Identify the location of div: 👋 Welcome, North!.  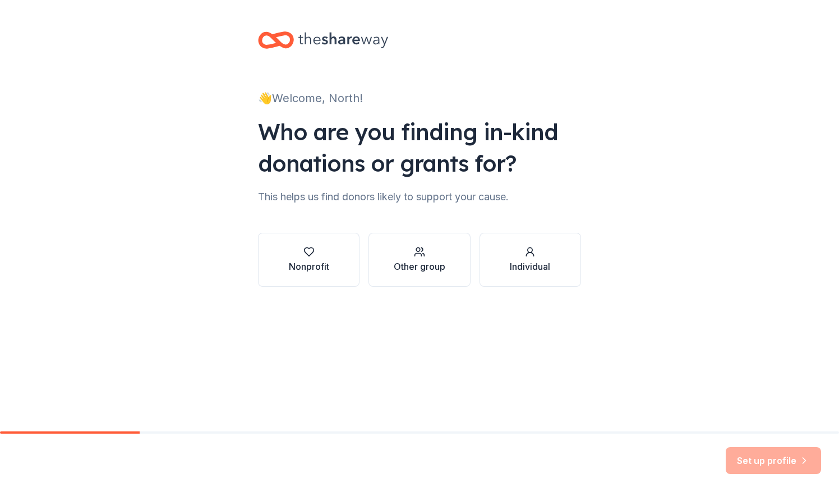
(420, 98).